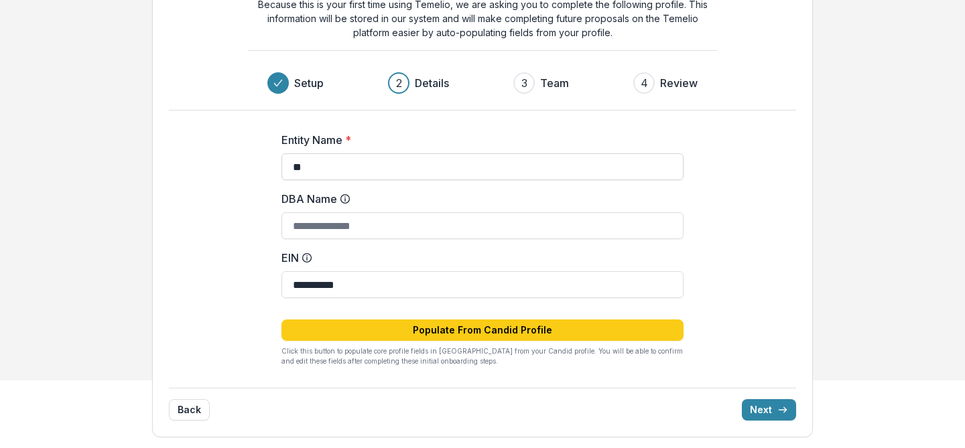  What do you see at coordinates (482, 83) in the screenshot?
I see `div: Progress` at bounding box center [482, 83].